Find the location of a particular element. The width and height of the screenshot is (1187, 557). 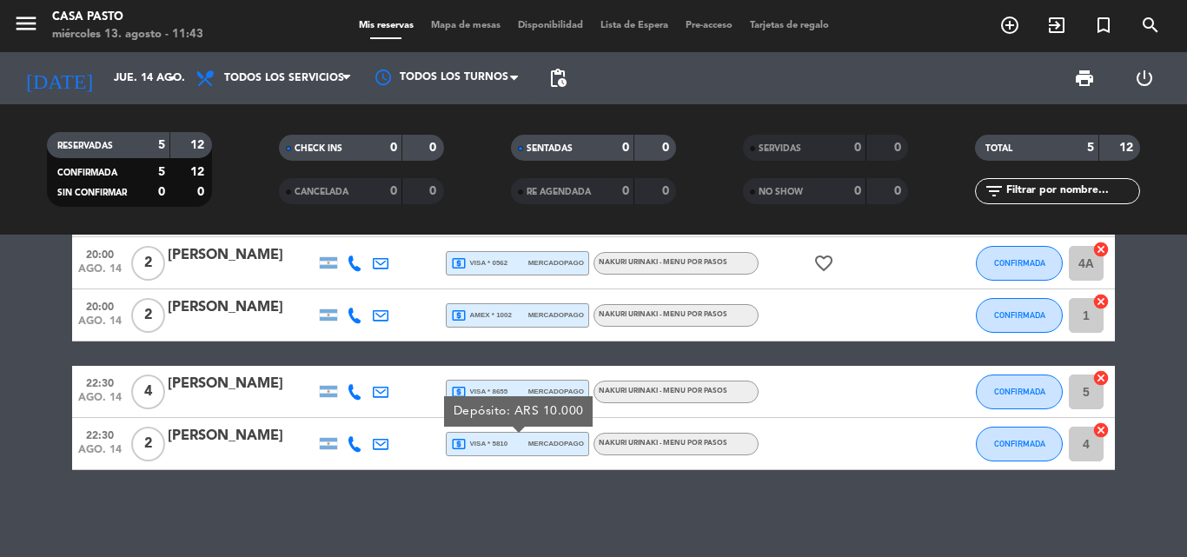

span: Pre-acceso is located at coordinates (709, 25).